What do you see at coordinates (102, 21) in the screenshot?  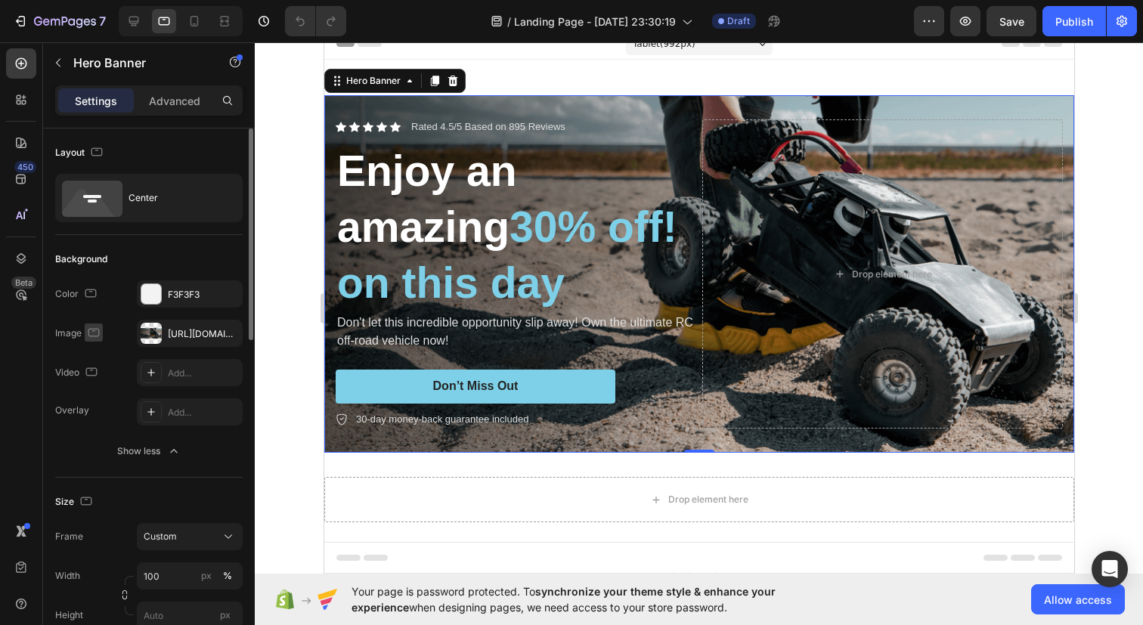 I see `p: 7` at bounding box center [102, 21].